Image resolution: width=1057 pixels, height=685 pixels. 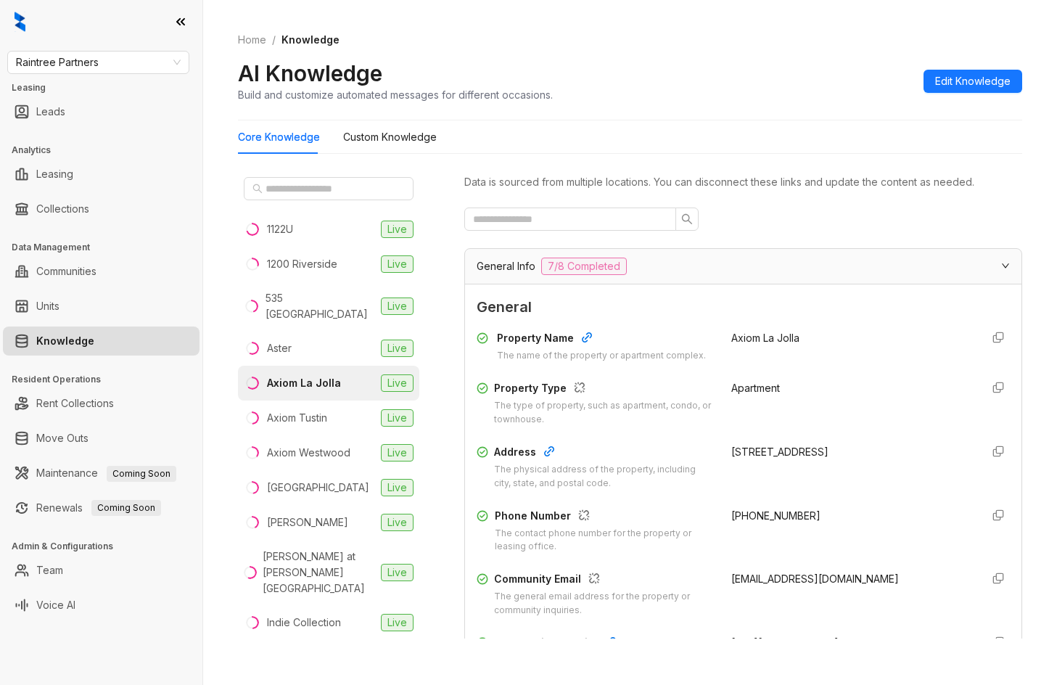 What do you see at coordinates (1006, 266) in the screenshot?
I see `span: expanded` at bounding box center [1006, 266].